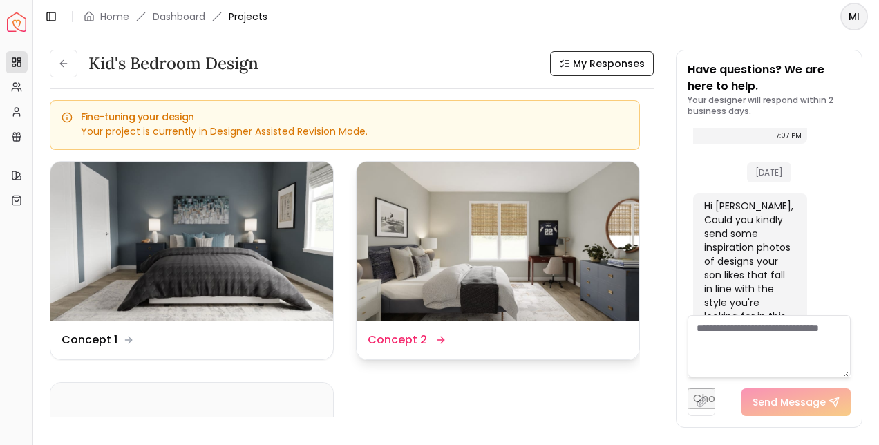  I want to click on img: Spacejoy Logo, so click(17, 22).